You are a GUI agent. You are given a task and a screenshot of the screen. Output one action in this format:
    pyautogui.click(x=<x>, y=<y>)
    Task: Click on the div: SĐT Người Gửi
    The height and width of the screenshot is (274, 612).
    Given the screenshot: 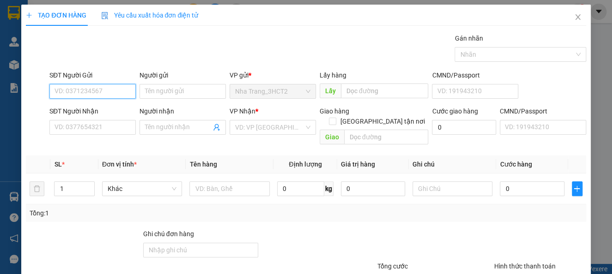 What is the action you would take?
    pyautogui.click(x=92, y=75)
    